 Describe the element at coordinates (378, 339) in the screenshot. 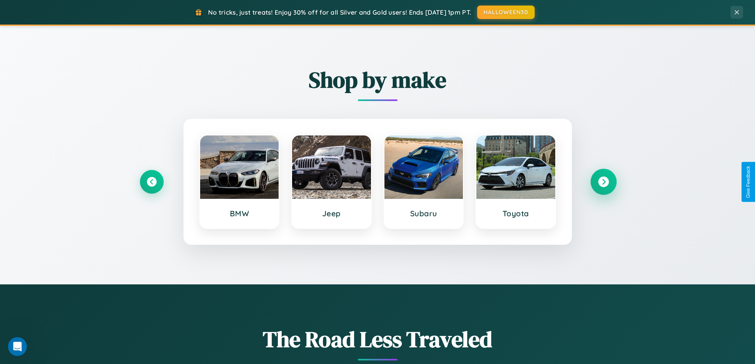

I see `h1: The Road Less Traveled` at that location.